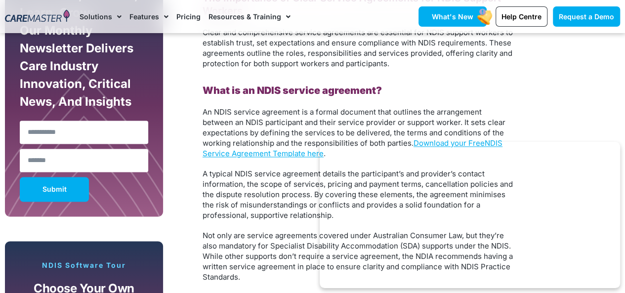 This screenshot has height=293, width=625. I want to click on a: Help Centre, so click(521, 16).